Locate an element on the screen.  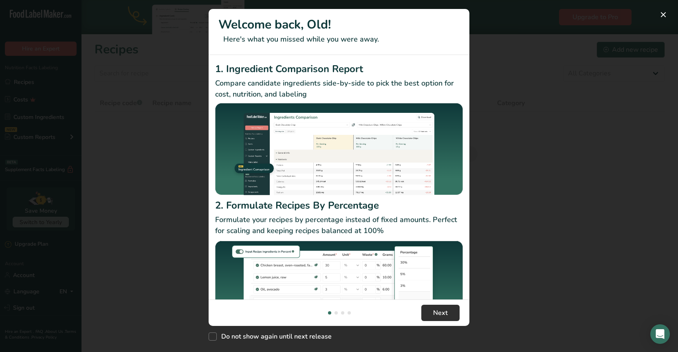
button: Next is located at coordinates (440, 313).